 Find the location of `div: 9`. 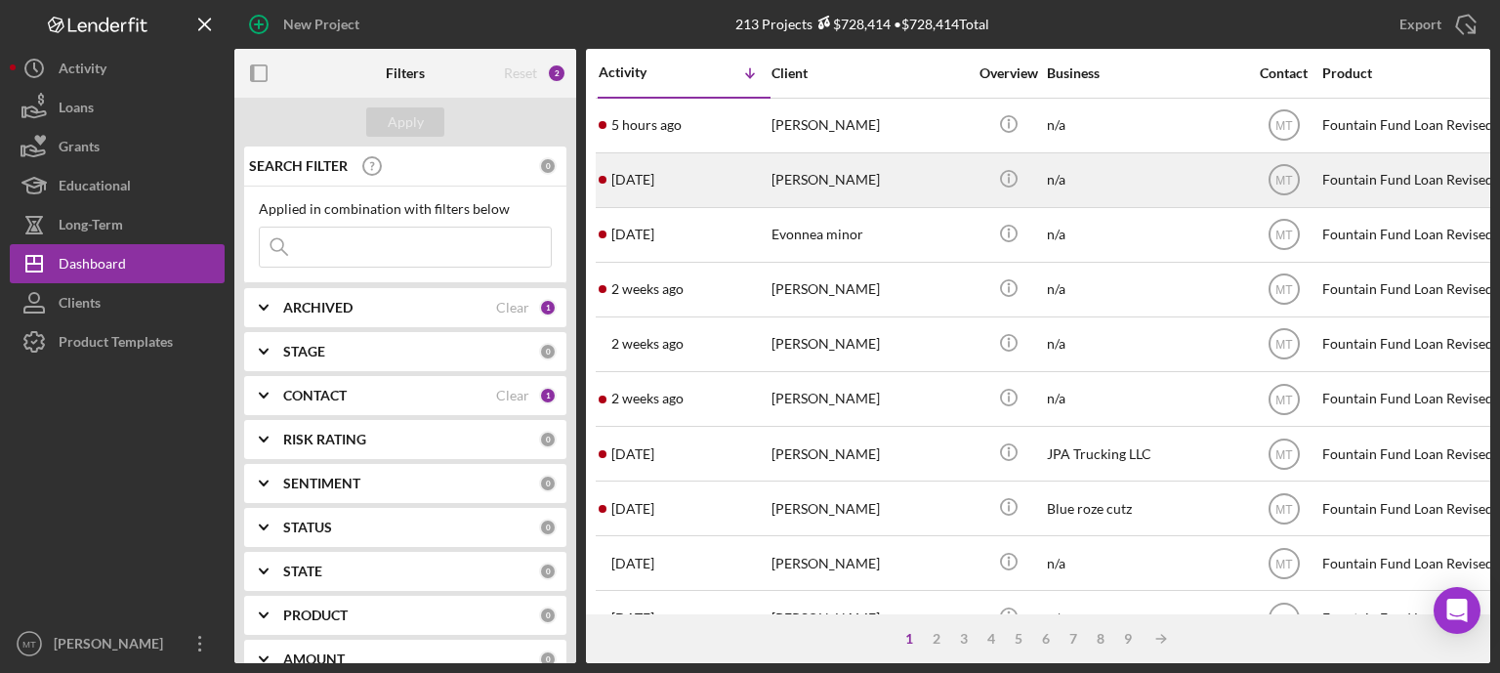

div: 9 is located at coordinates (1128, 639).